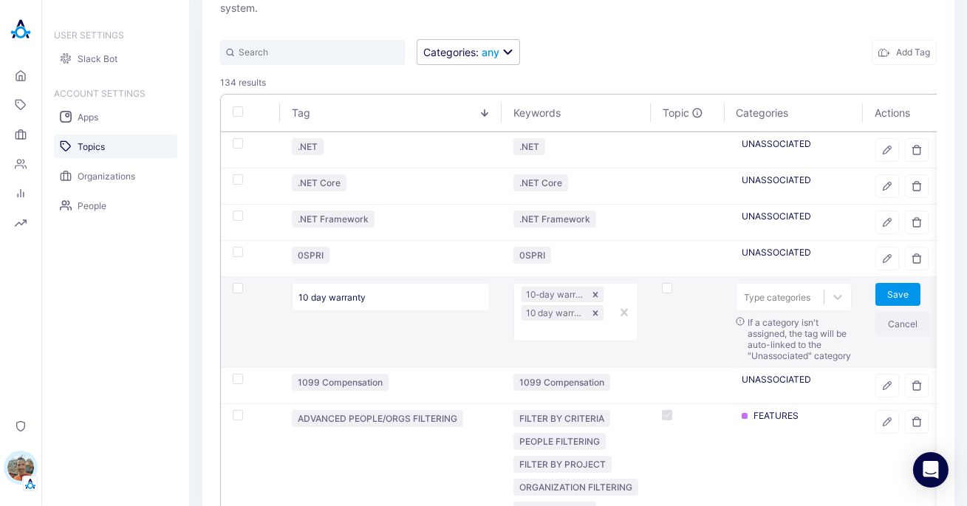  Describe the element at coordinates (559, 313) in the screenshot. I see `span: 10 day warranty` at that location.